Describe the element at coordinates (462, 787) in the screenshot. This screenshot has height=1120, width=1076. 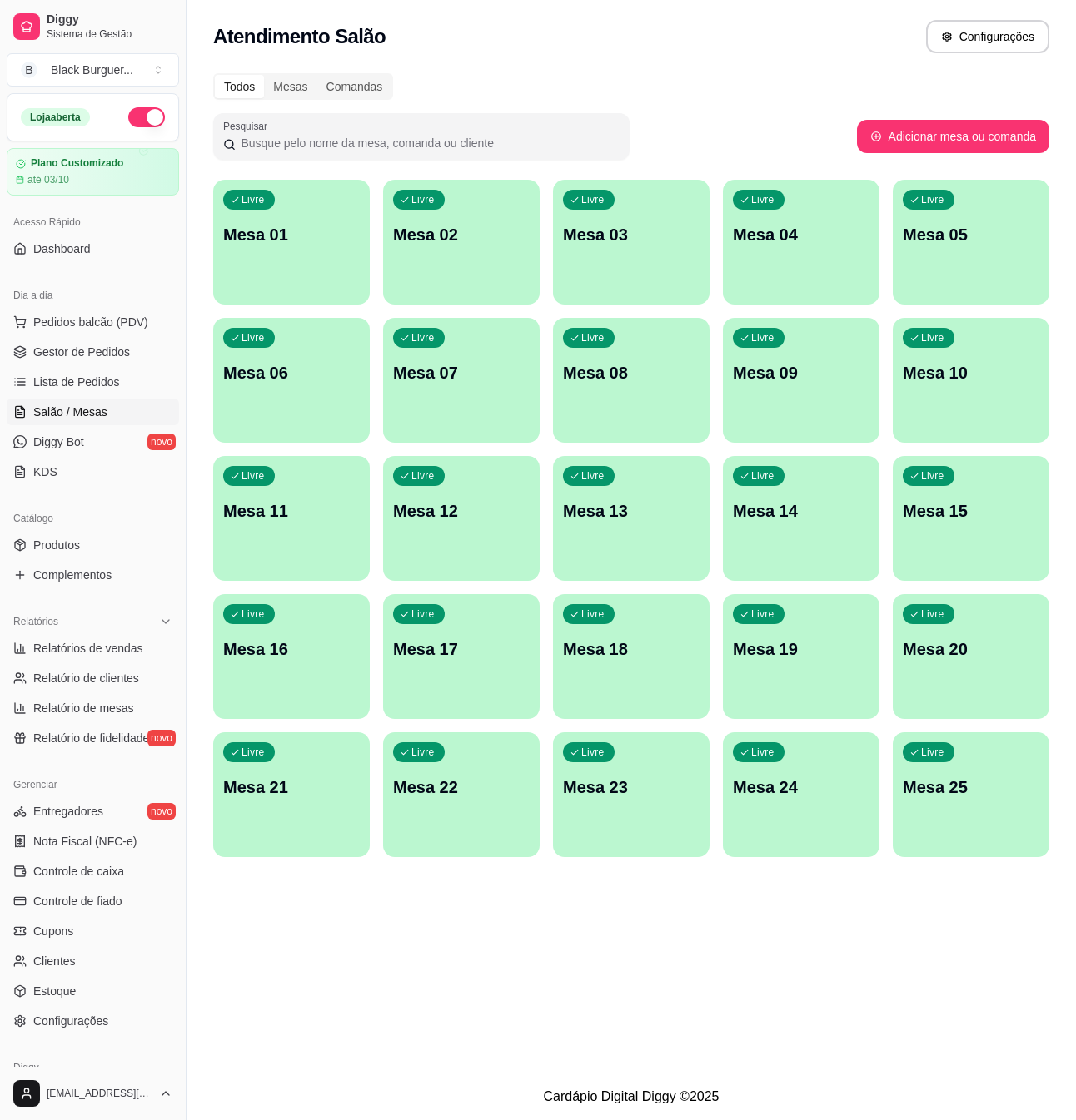
I see `p: Mesa 22` at that location.